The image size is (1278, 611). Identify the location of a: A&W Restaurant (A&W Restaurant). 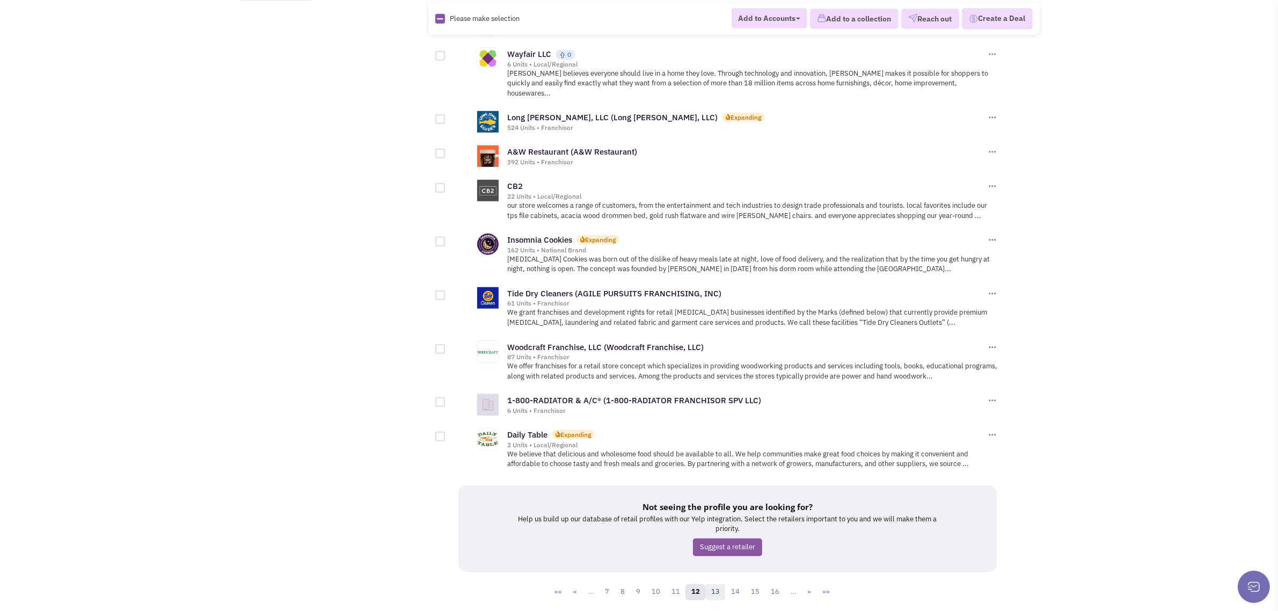
(572, 151).